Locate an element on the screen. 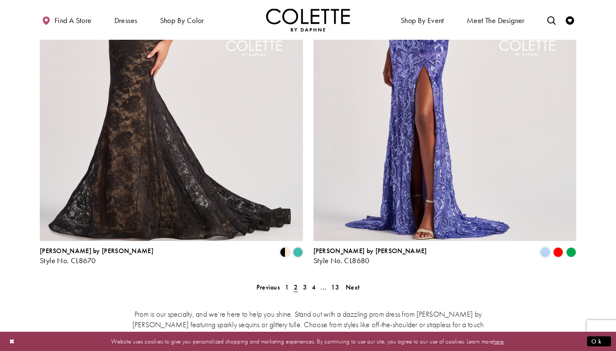 The width and height of the screenshot is (616, 351). span: Style No. CL8680 is located at coordinates (341, 260).